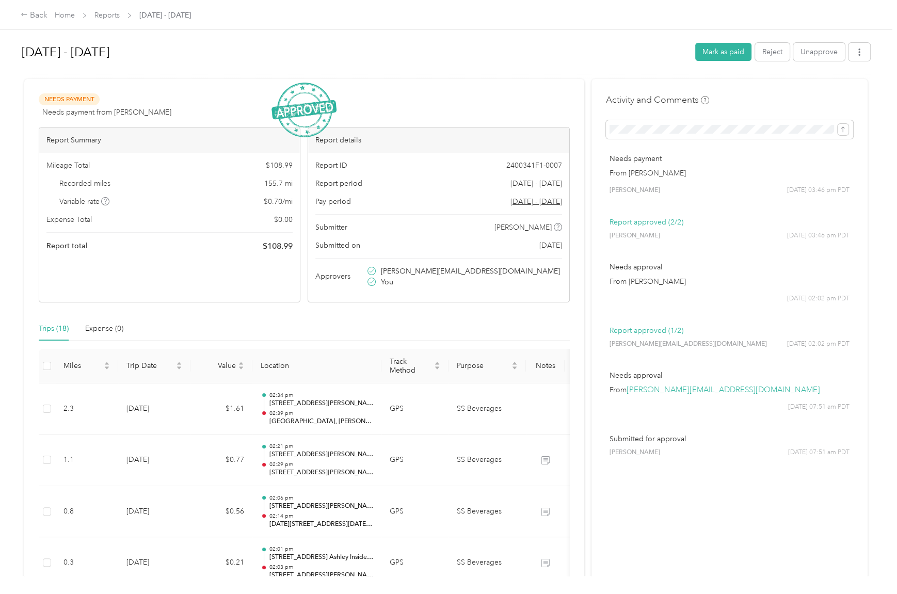 The image size is (897, 594). What do you see at coordinates (331, 165) in the screenshot?
I see `span: Report ID` at bounding box center [331, 165].